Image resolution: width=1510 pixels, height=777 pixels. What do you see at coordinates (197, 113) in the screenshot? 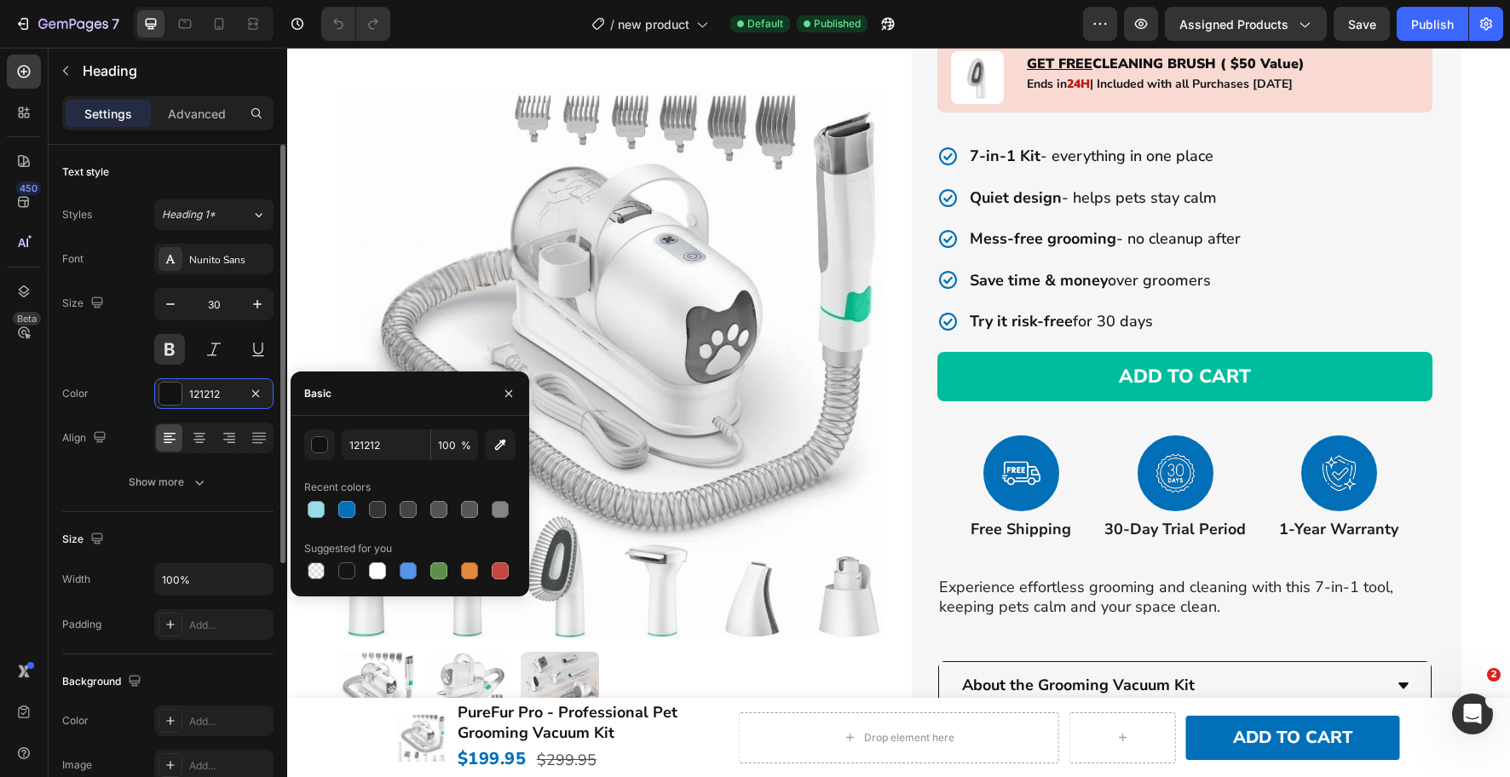
I see `p: Advanced` at bounding box center [197, 113].